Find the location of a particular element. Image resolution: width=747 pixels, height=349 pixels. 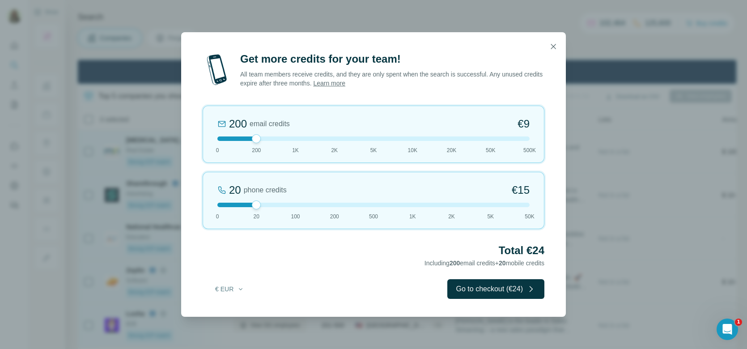

span: phone credits is located at coordinates (265, 190).